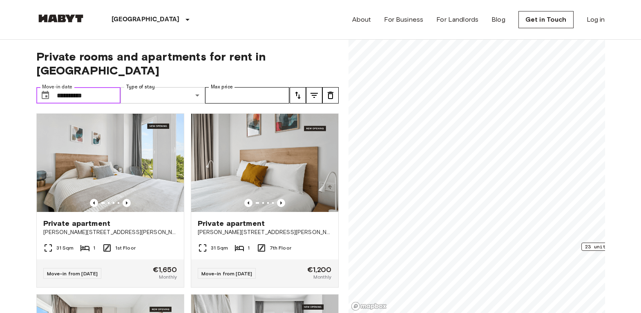 Image resolution: width=641 pixels, height=313 pixels. I want to click on a: Marketing picture of unit ES-15-102-133-001Previous imagePrevious imagePrivate apartment[PERSON_N..., so click(110, 200).